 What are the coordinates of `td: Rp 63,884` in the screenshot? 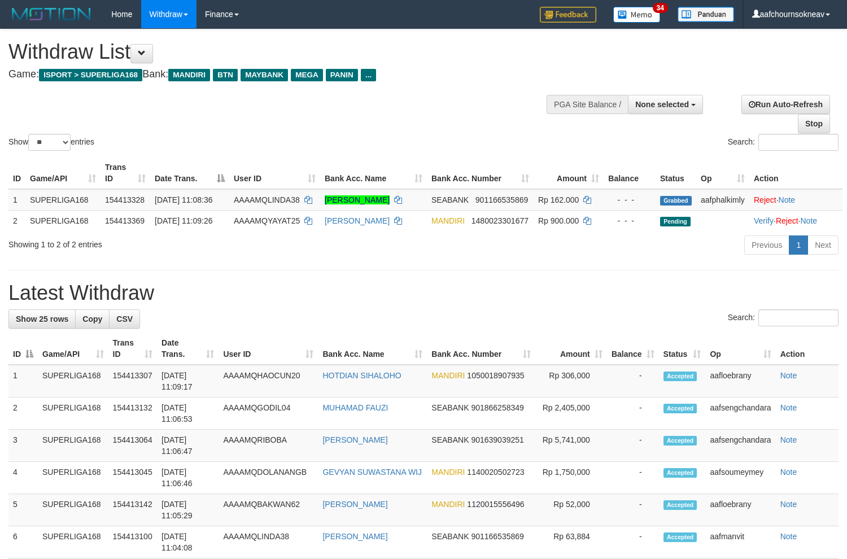 It's located at (571, 542).